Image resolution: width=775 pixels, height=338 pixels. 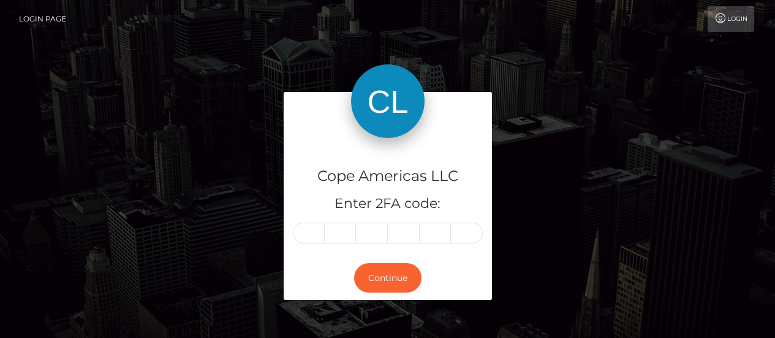 What do you see at coordinates (388, 101) in the screenshot?
I see `img: Cope Americas LLC` at bounding box center [388, 101].